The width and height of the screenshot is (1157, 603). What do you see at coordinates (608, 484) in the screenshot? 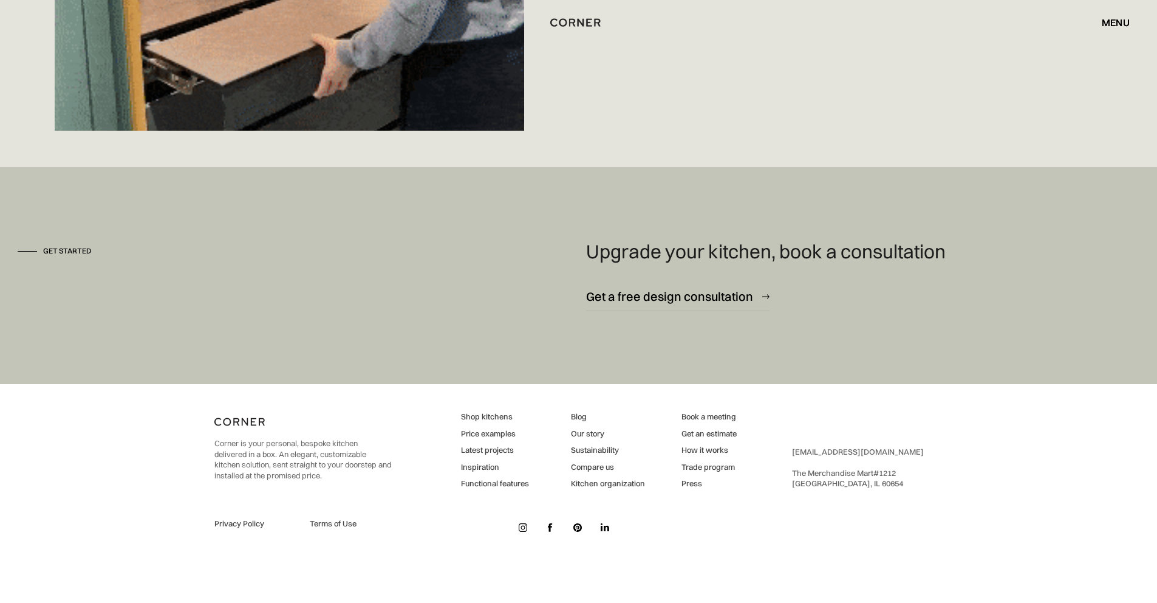
I see `a: Kitchen organization` at bounding box center [608, 484].